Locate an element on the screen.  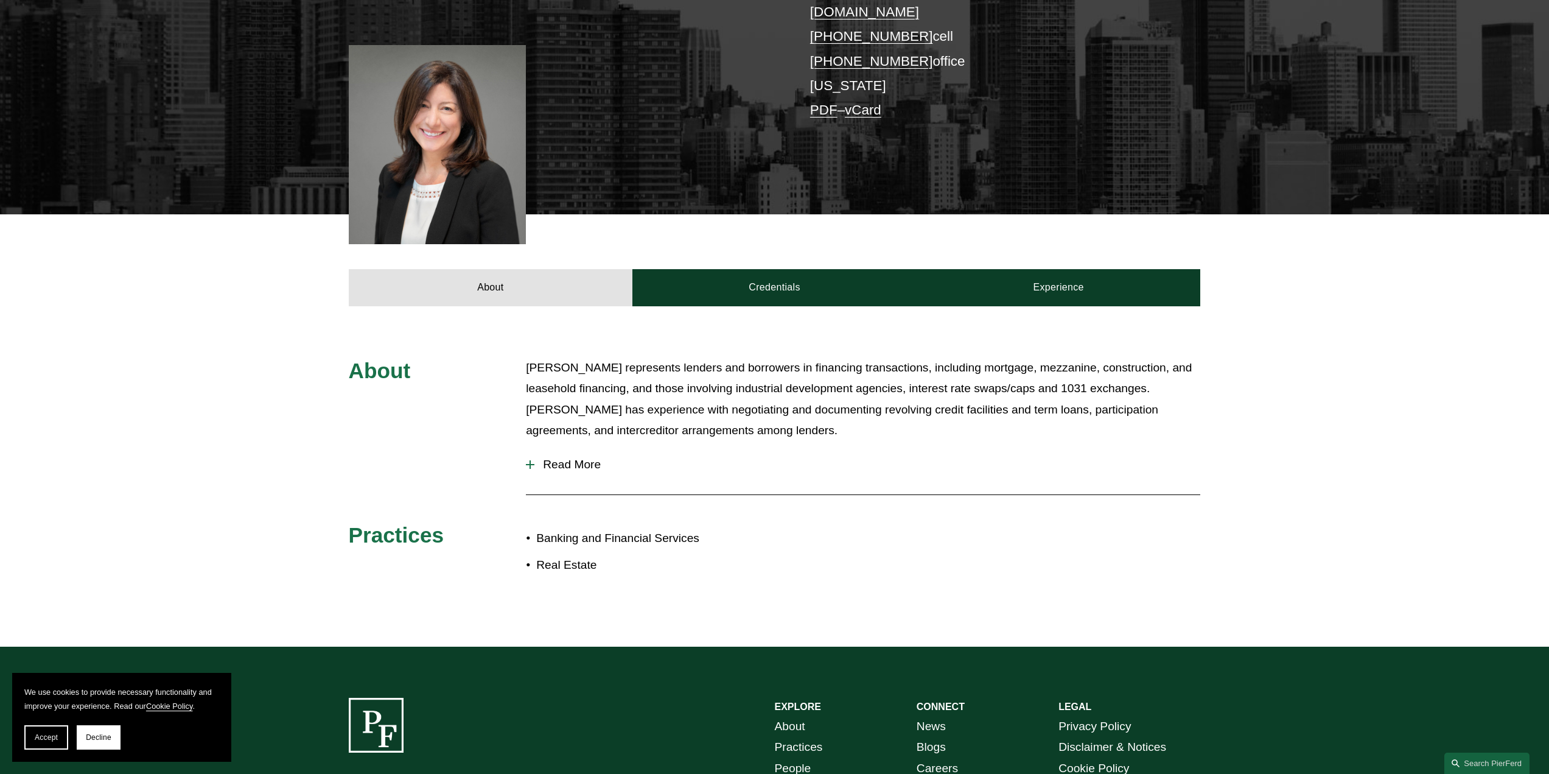
p: Real Estate is located at coordinates (655, 565).